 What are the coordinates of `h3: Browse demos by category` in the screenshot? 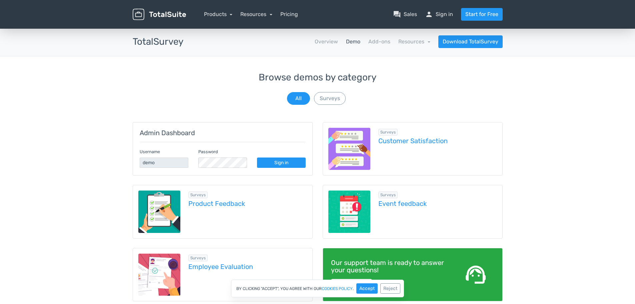 It's located at (318, 77).